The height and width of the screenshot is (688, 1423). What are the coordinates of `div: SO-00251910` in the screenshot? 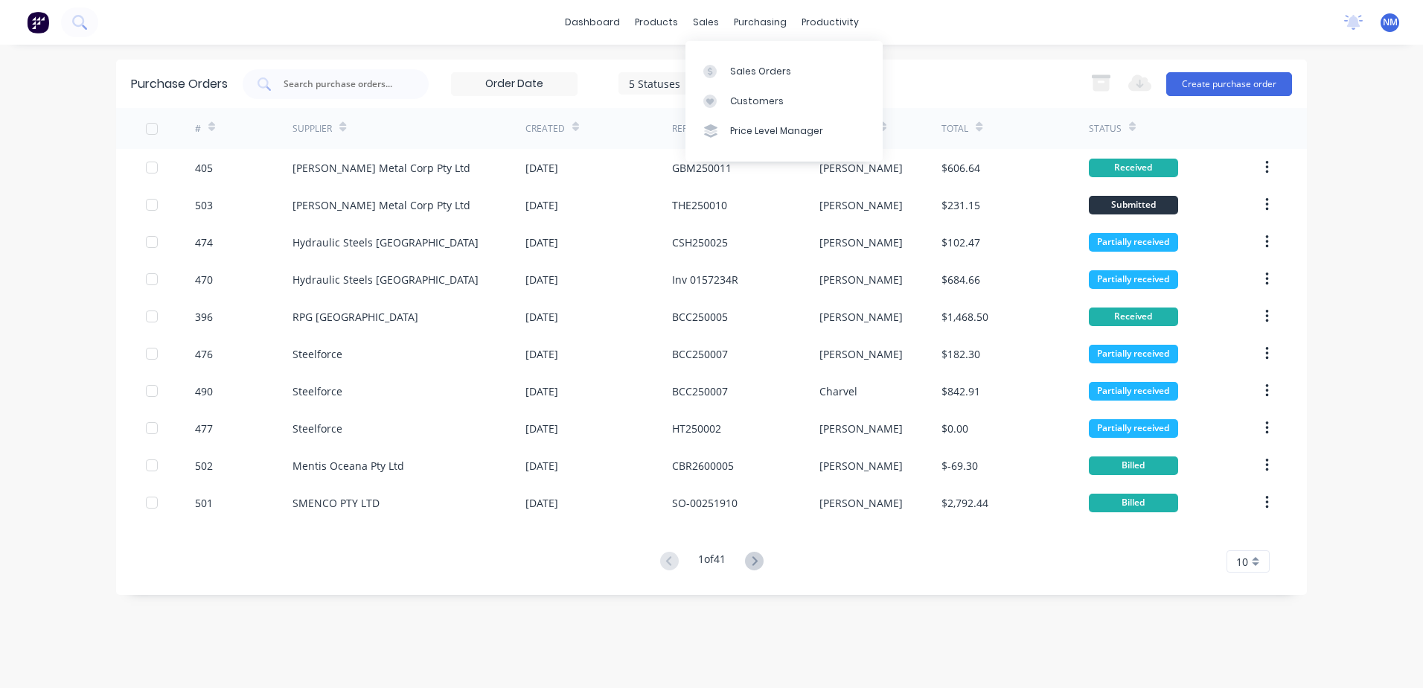 It's located at (705, 502).